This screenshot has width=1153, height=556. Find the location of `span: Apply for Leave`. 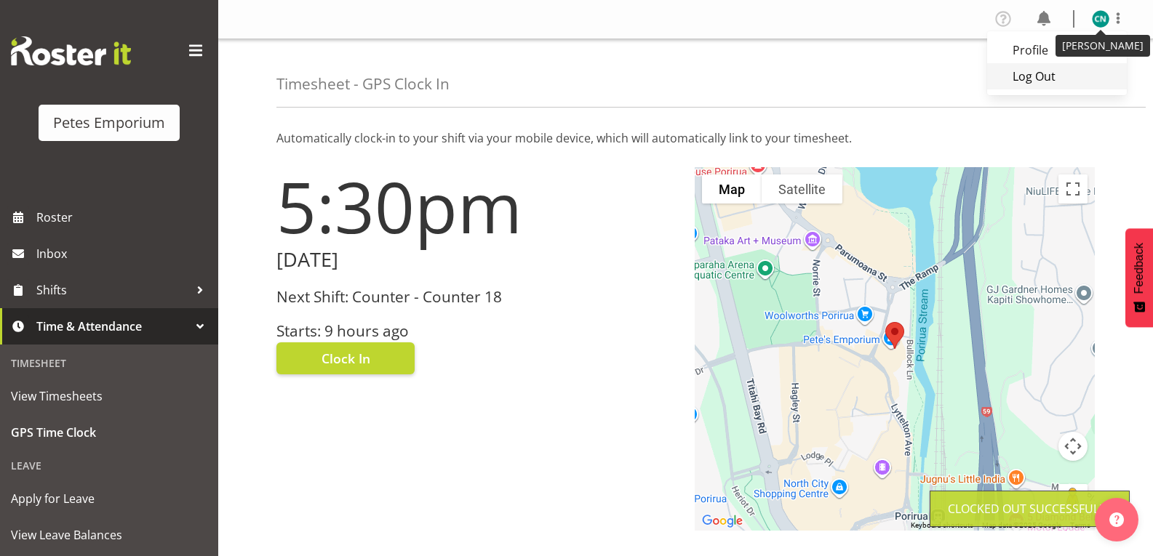

span: Apply for Leave is located at coordinates (109, 499).